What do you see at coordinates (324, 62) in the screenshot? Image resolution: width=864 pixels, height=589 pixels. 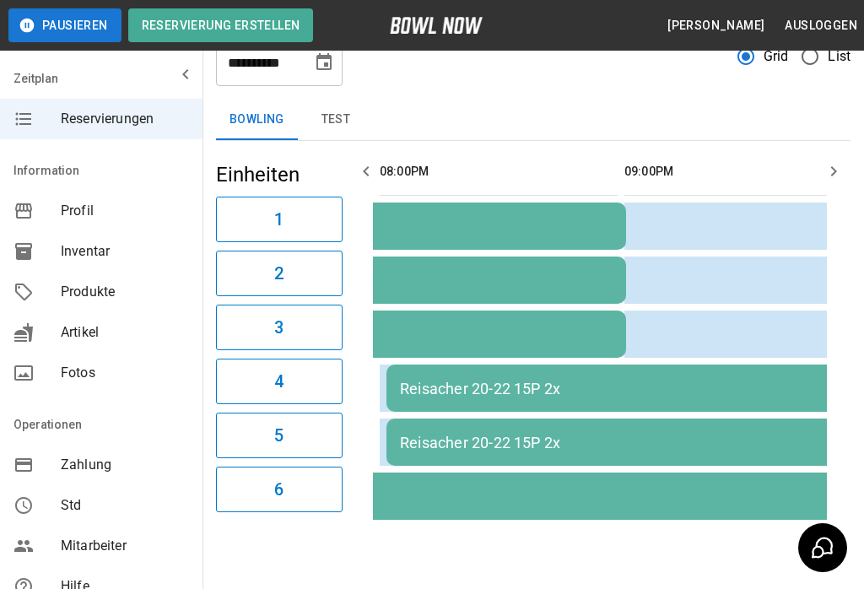 I see `button: Choose date, selected date is 26. Sep. 2025` at bounding box center [324, 62].